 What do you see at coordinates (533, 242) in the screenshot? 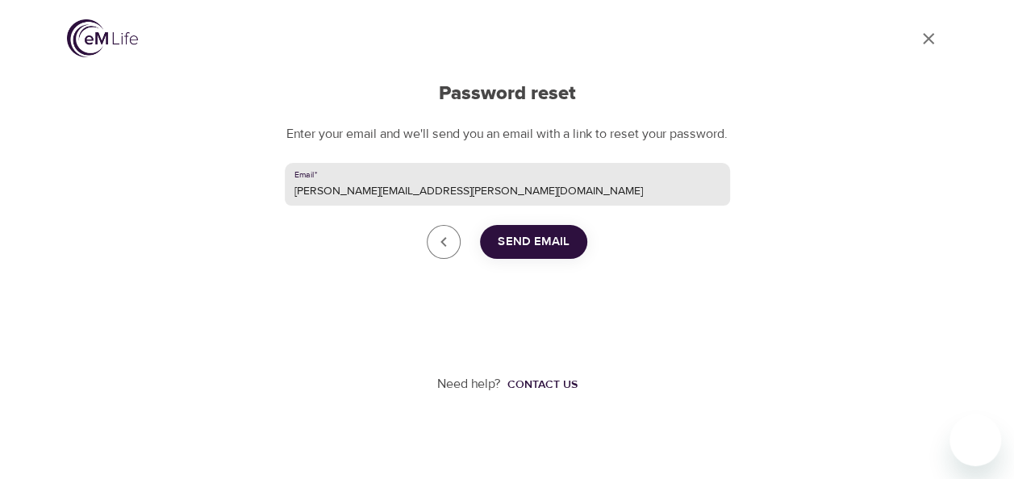
I see `span: Send Email` at bounding box center [533, 242].